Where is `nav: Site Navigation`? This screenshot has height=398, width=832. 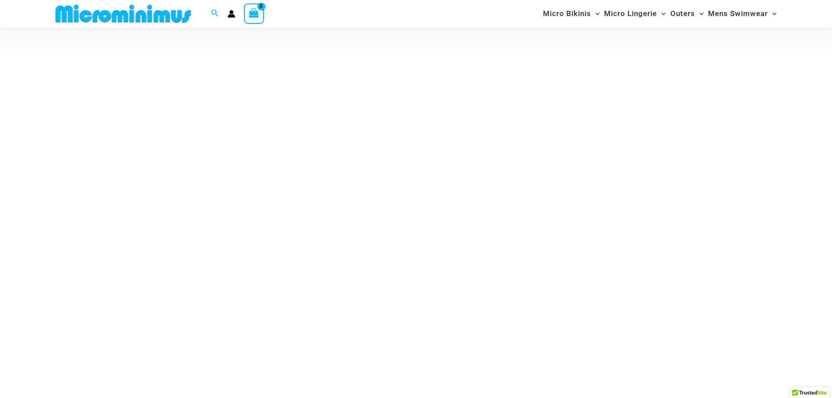 nav: Site Navigation is located at coordinates (660, 13).